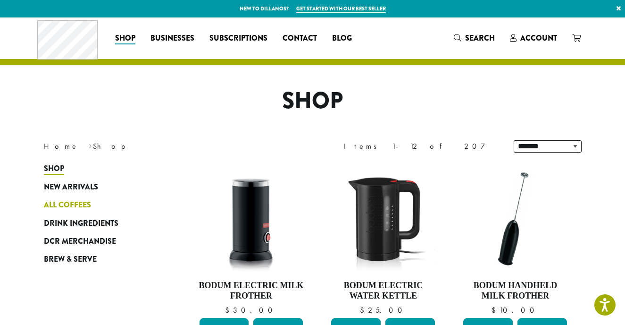  What do you see at coordinates (474, 38) in the screenshot?
I see `a: Search` at bounding box center [474, 38].